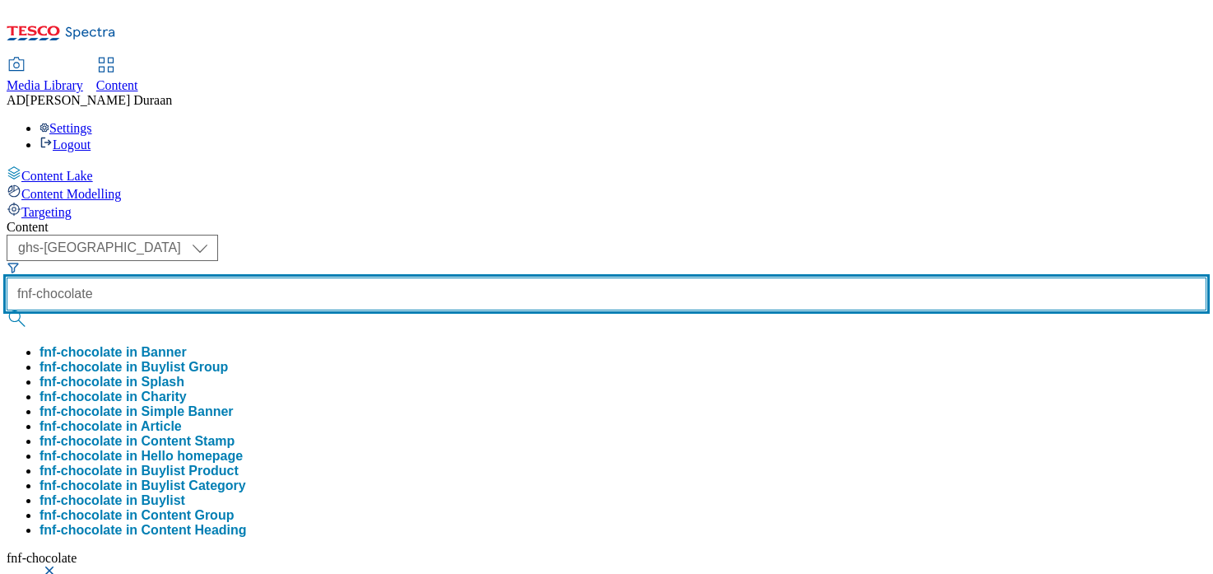 This screenshot has height=574, width=1213. Describe the element at coordinates (139, 471) in the screenshot. I see `button: fnf-chocolate in Buylist Product` at that location.